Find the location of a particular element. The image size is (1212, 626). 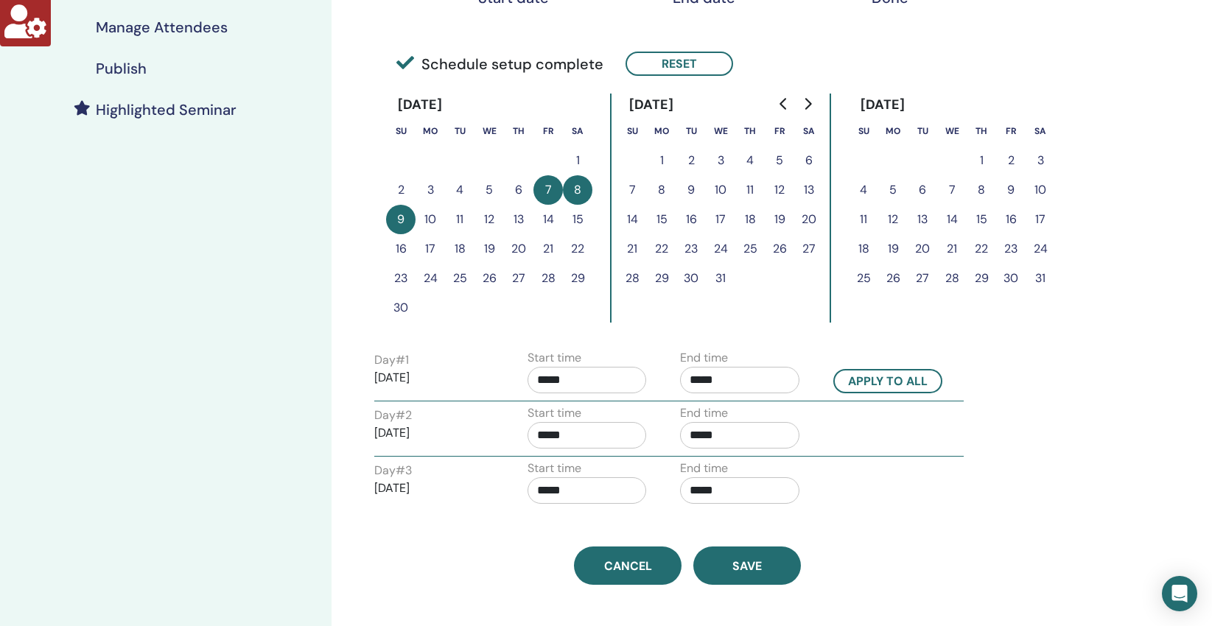

h4: Manage Attendees is located at coordinates (161, 27).